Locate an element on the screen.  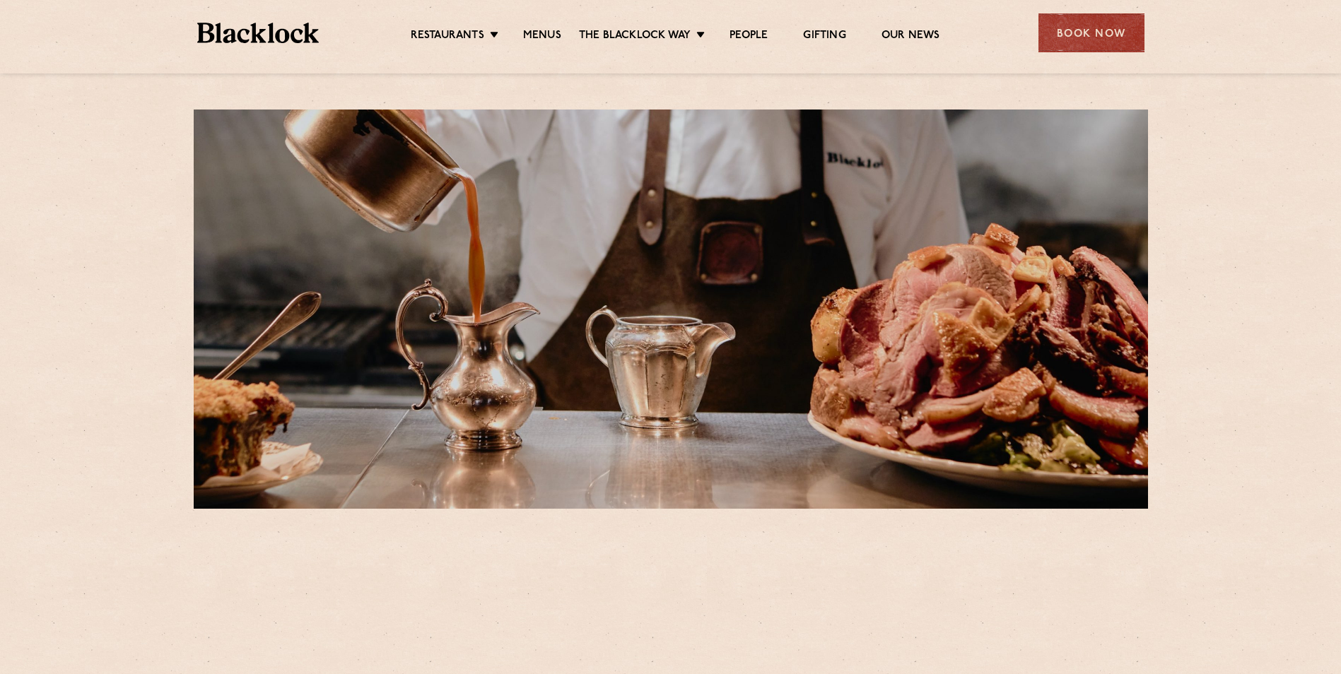
a: Our News is located at coordinates (910, 37).